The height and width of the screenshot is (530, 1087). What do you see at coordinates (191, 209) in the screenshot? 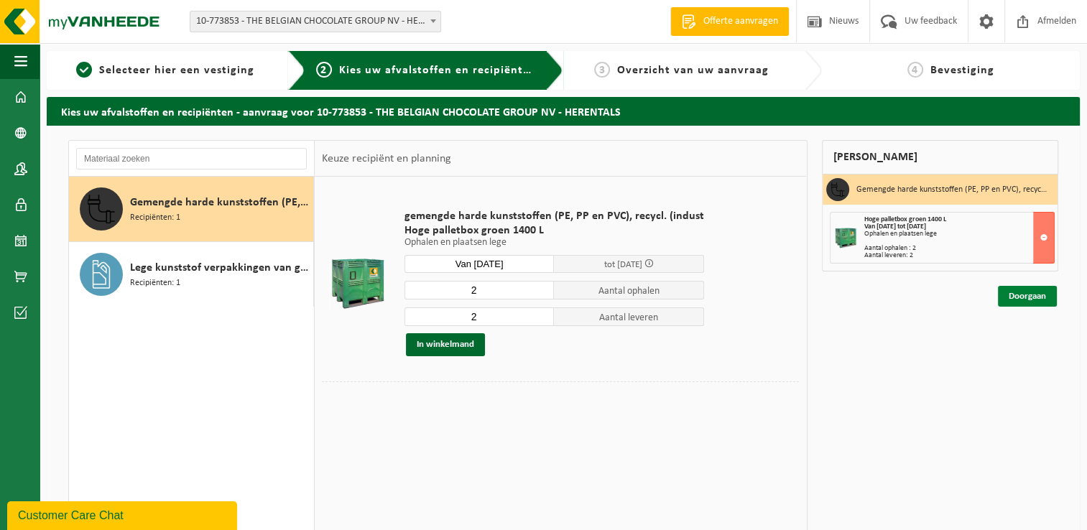
I see `button: Gemengde harde kunststoffen (PE, PP en PVC), recycleerbaar (industrieel) Recipiënten: 1` at bounding box center [191, 209].